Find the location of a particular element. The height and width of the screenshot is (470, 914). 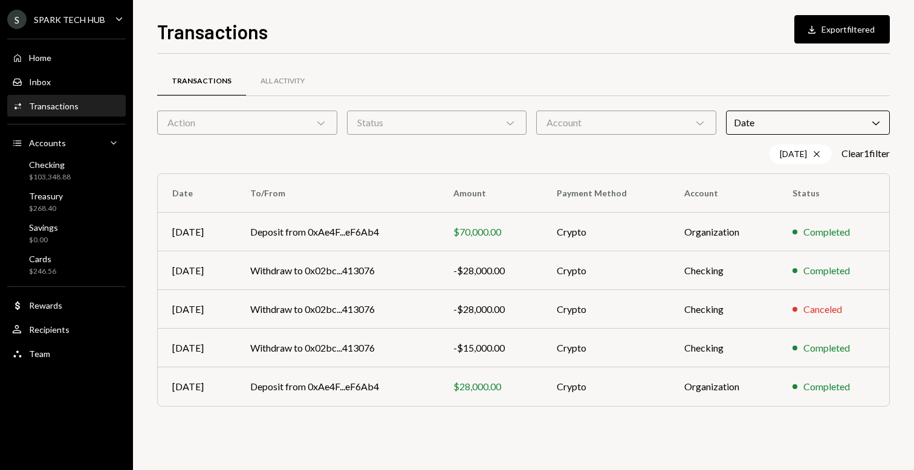

a: Inbox is located at coordinates (66, 82).